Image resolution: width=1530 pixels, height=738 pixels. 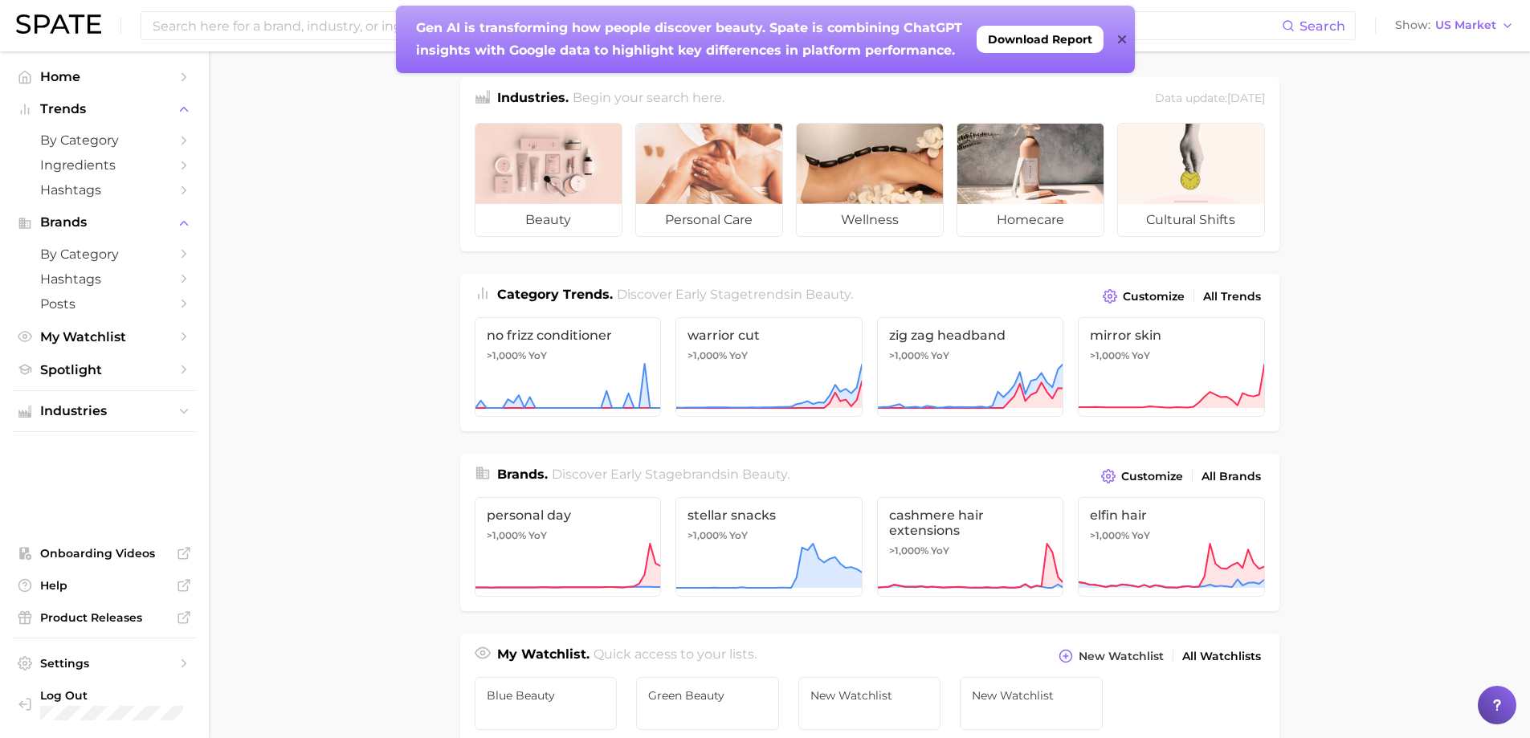 I want to click on span: Discover Early Stage trends in ., so click(x=735, y=294).